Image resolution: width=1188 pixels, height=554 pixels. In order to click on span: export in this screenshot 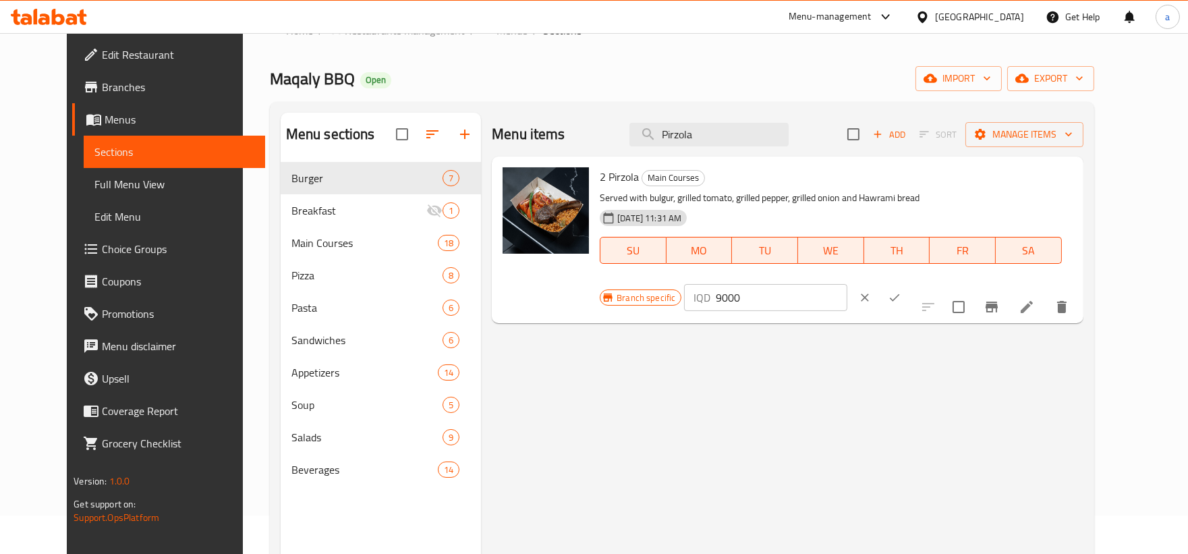, I will do `click(1050, 78)`.